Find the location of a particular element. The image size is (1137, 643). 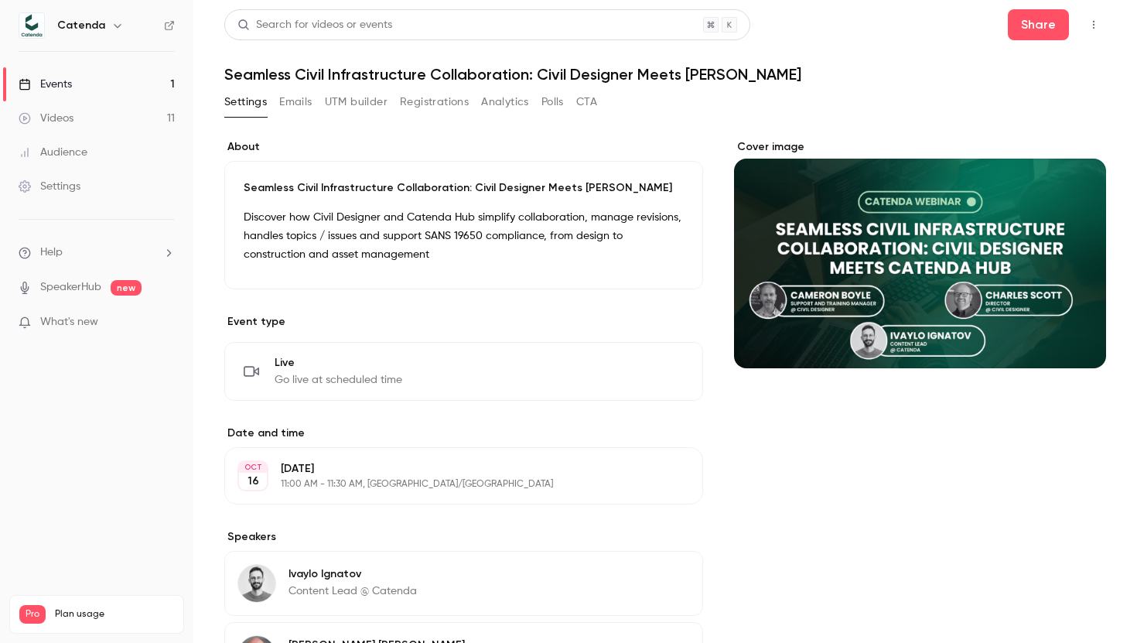

div: Ivaylo IgnatovIvaylo IgnatovContent Lead @ Catenda is located at coordinates (463, 583).